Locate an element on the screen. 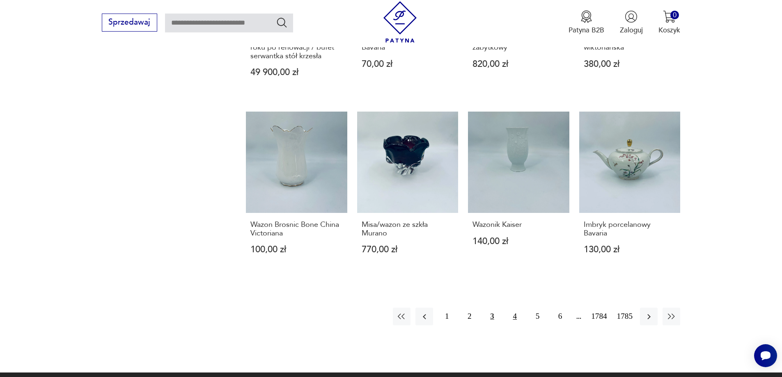 The height and width of the screenshot is (377, 782). button: 2 is located at coordinates (469, 316).